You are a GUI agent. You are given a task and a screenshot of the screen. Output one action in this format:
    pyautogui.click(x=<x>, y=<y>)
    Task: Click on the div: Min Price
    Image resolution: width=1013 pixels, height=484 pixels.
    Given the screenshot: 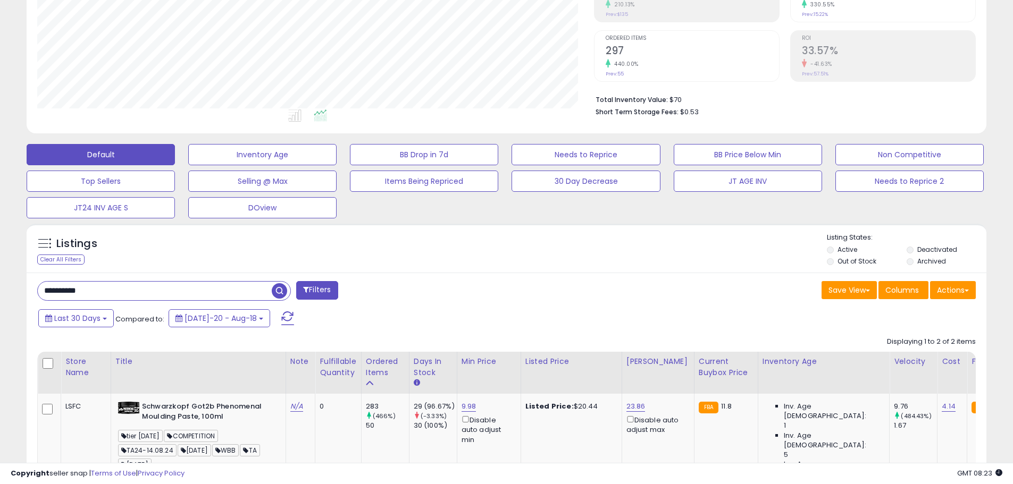 What is the action you would take?
    pyautogui.click(x=489, y=362)
    